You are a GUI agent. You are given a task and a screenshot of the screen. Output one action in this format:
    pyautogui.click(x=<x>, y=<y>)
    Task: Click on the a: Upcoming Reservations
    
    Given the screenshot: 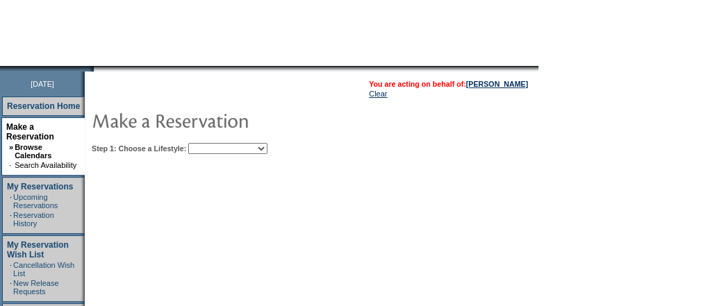 What is the action you would take?
    pyautogui.click(x=35, y=201)
    